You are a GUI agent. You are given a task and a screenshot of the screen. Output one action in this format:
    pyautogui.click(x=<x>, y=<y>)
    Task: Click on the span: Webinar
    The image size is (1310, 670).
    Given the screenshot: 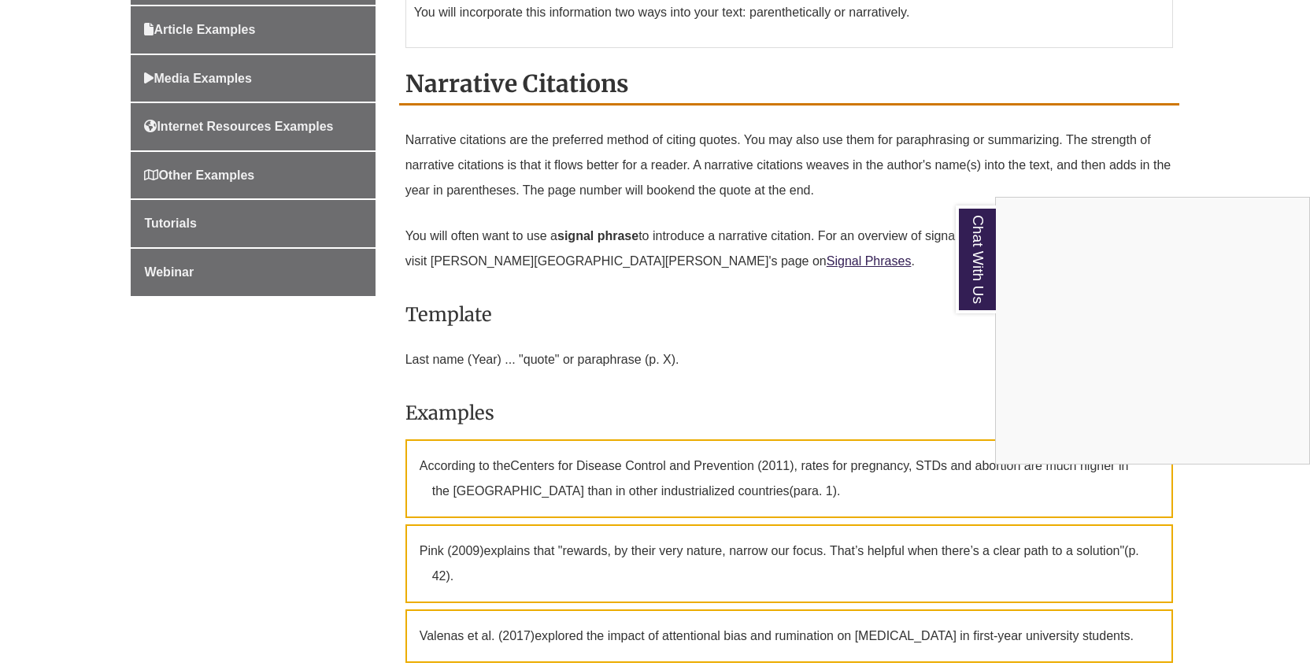 What is the action you would take?
    pyautogui.click(x=168, y=272)
    